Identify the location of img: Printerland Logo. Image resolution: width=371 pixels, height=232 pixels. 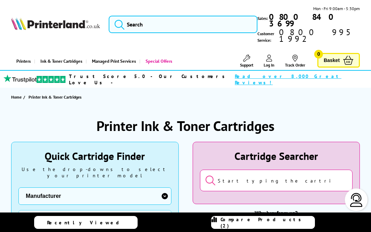
(55, 24).